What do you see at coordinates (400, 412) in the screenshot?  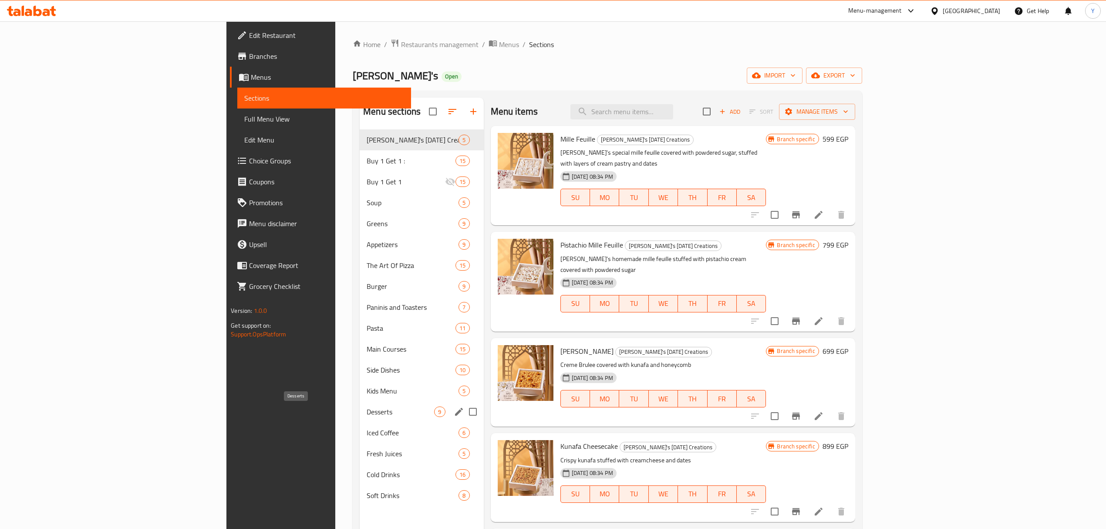 I see `span: Desserts` at bounding box center [400, 412].